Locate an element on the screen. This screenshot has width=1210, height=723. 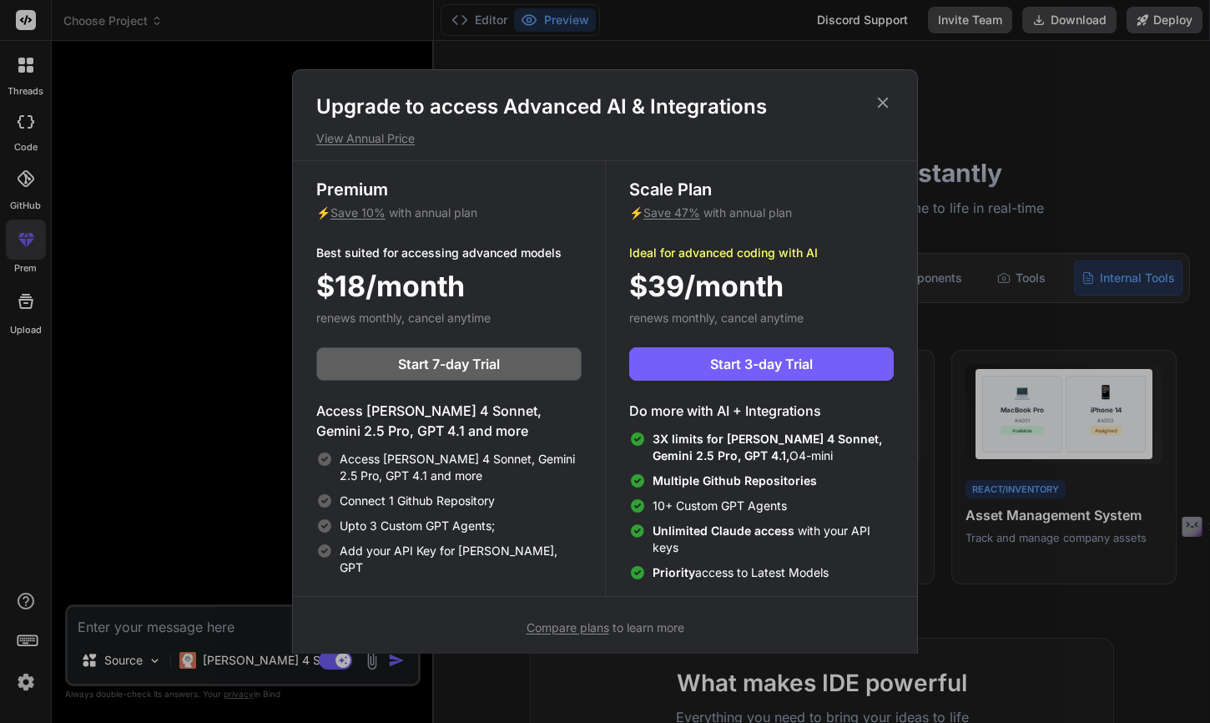
h4: Do more with AI + Integrations is located at coordinates (761, 411).